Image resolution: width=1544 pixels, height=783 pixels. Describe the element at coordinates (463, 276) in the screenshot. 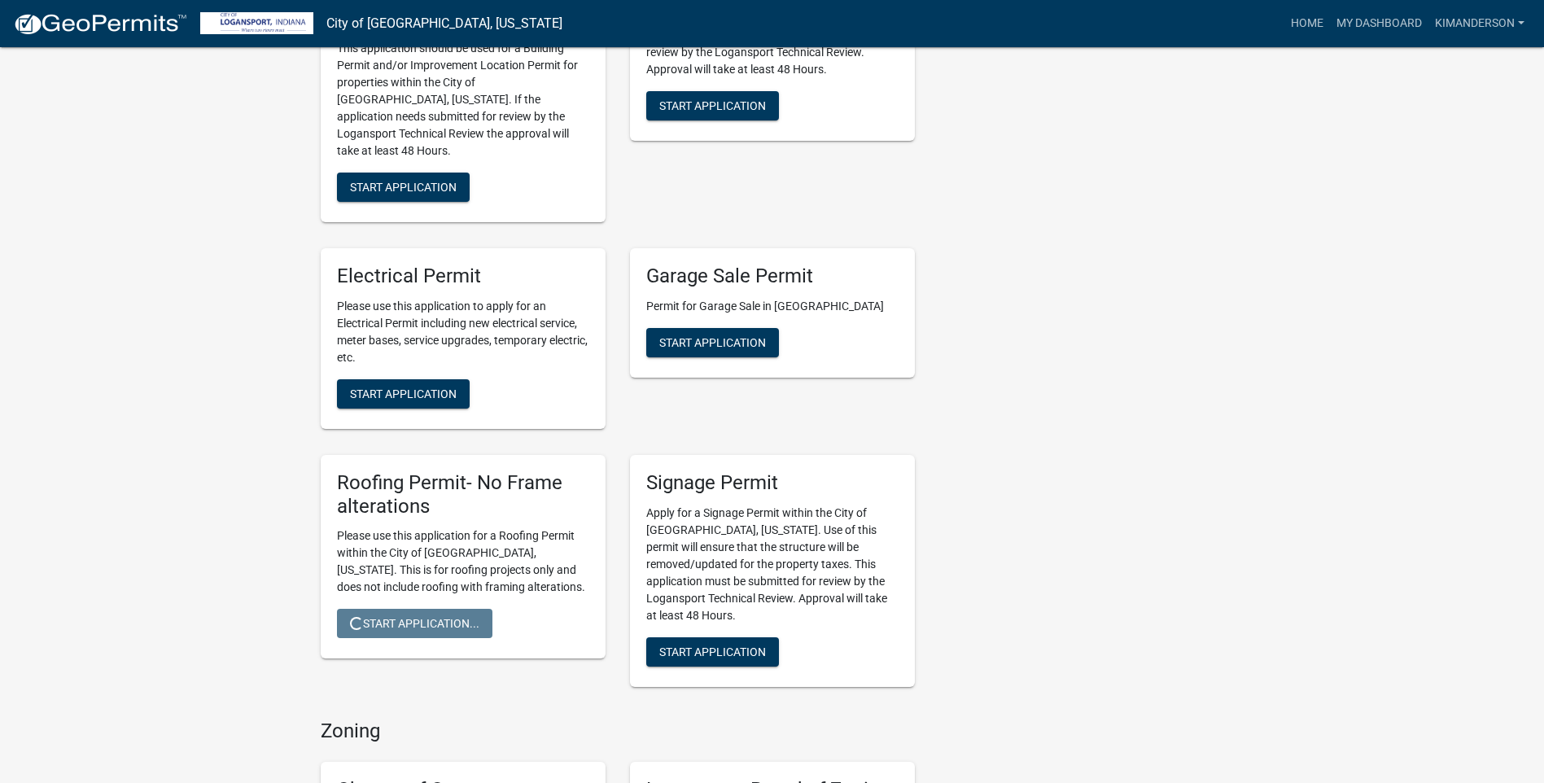

I see `h5: Electrical Permit` at that location.